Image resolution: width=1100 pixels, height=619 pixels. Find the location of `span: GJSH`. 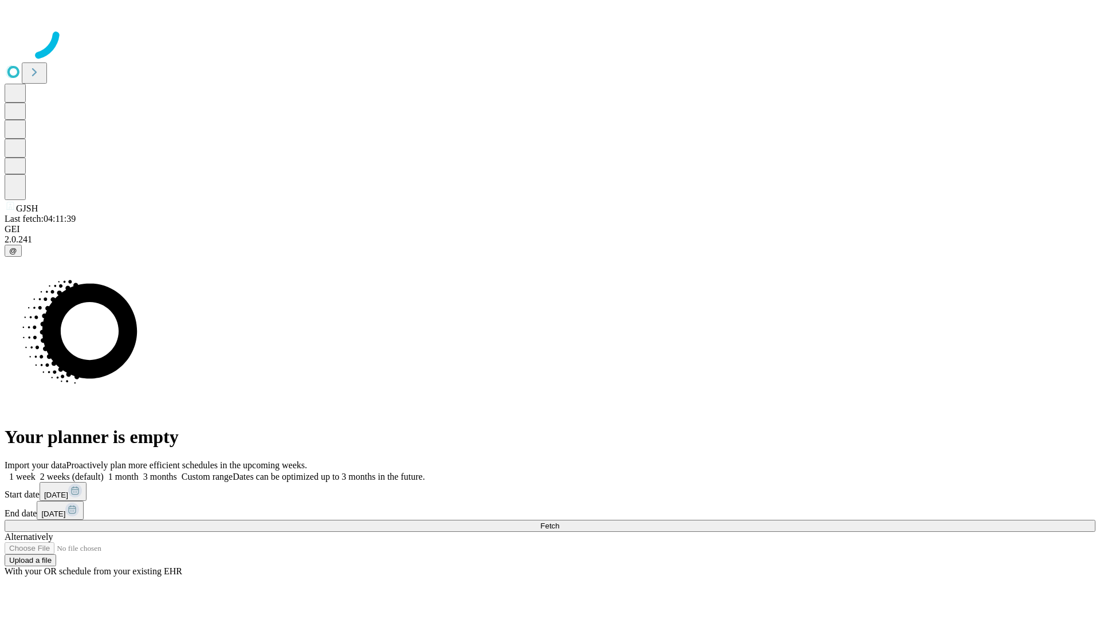

span: GJSH is located at coordinates (27, 208).